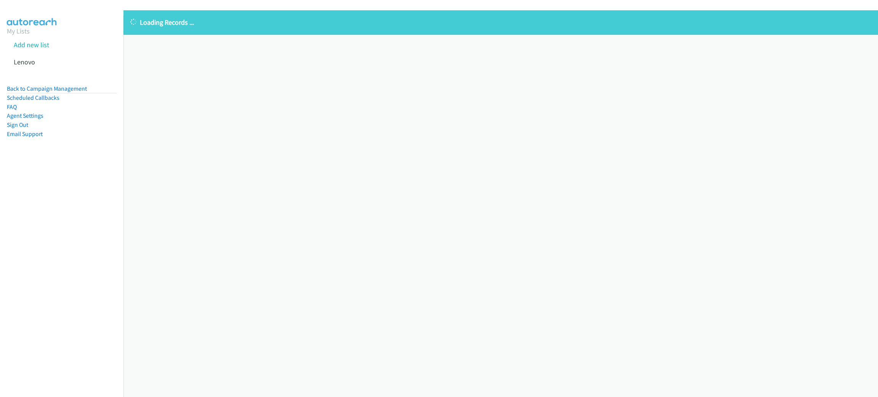 The height and width of the screenshot is (397, 878). What do you see at coordinates (24, 62) in the screenshot?
I see `a: Lenovo` at bounding box center [24, 62].